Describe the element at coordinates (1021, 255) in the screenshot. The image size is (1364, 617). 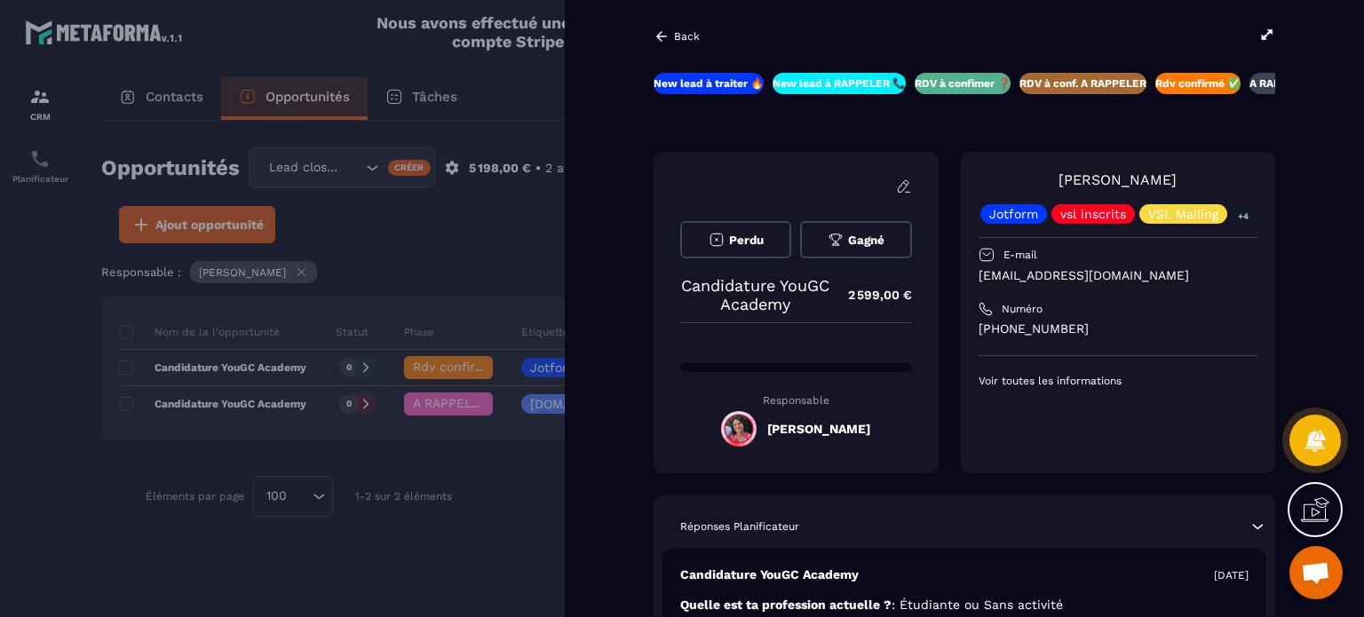
I see `p: E-mail` at that location.